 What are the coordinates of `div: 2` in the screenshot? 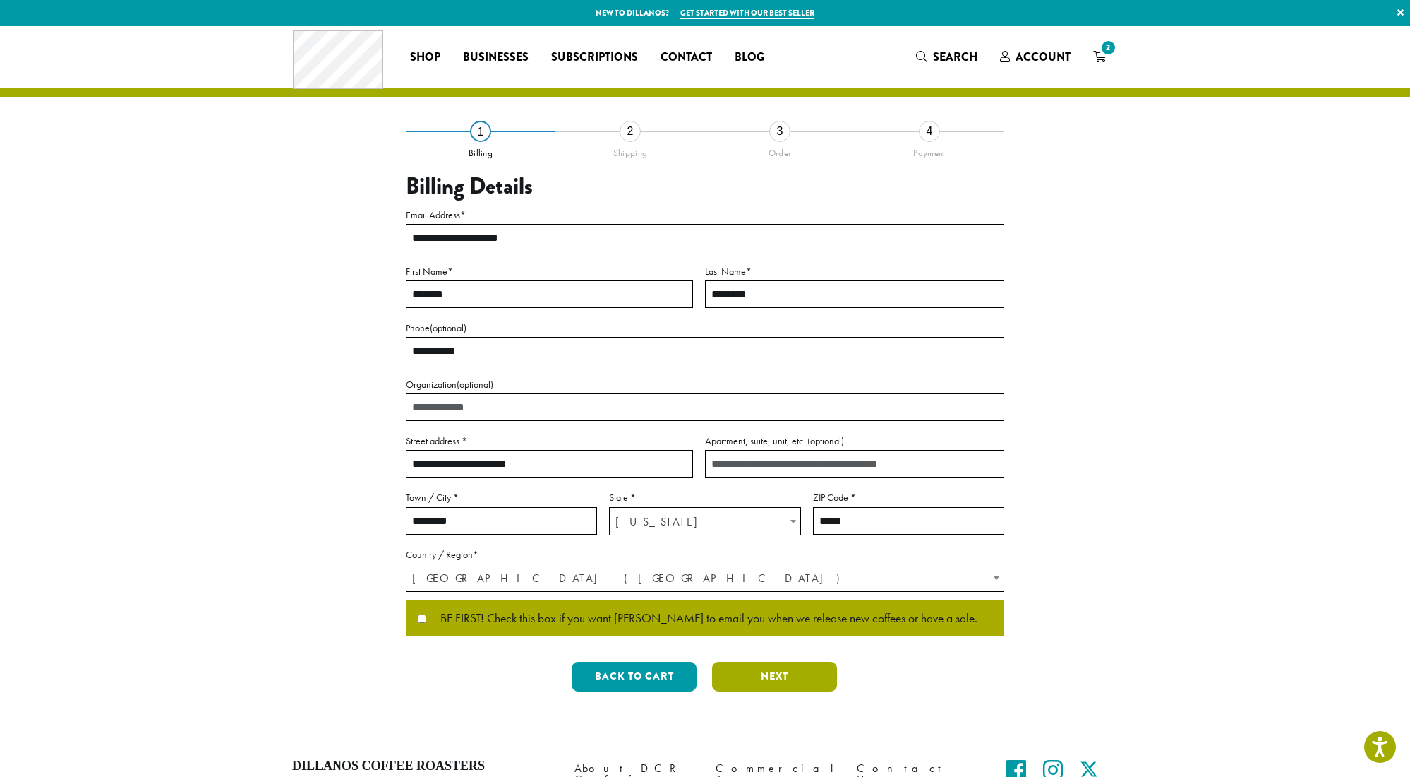 It's located at (630, 131).